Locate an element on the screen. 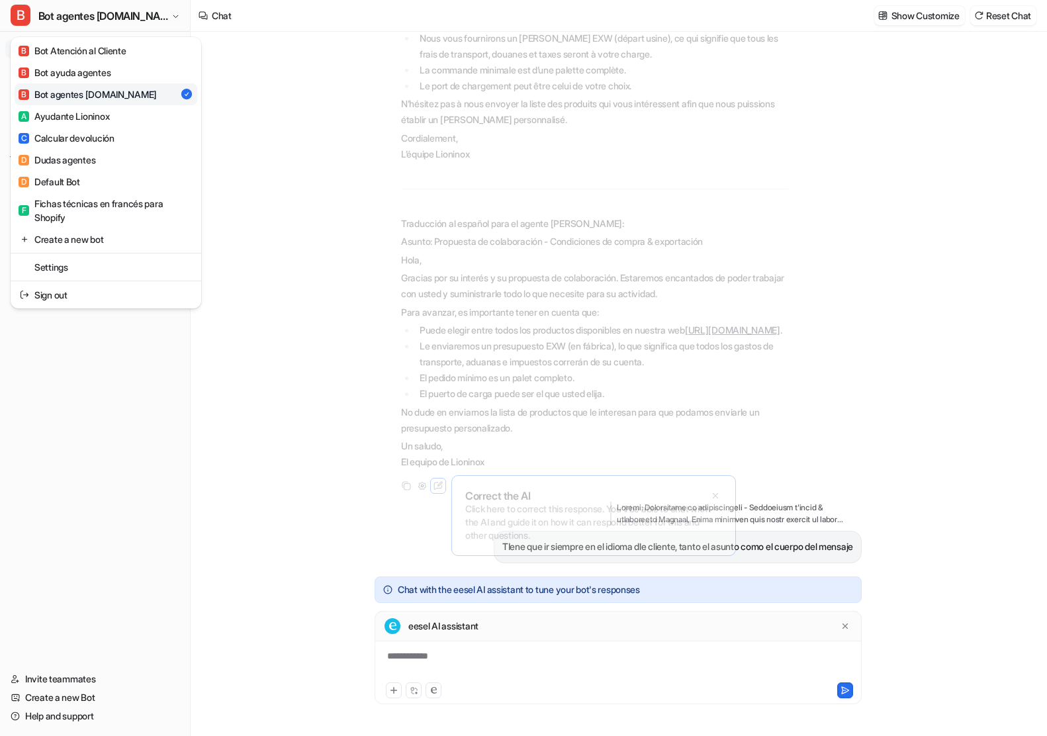  span: A is located at coordinates (24, 117).